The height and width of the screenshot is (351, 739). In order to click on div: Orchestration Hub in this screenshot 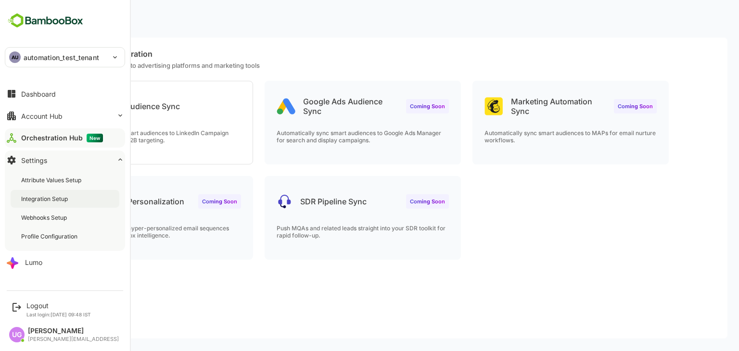, I will do `click(62, 138)`.